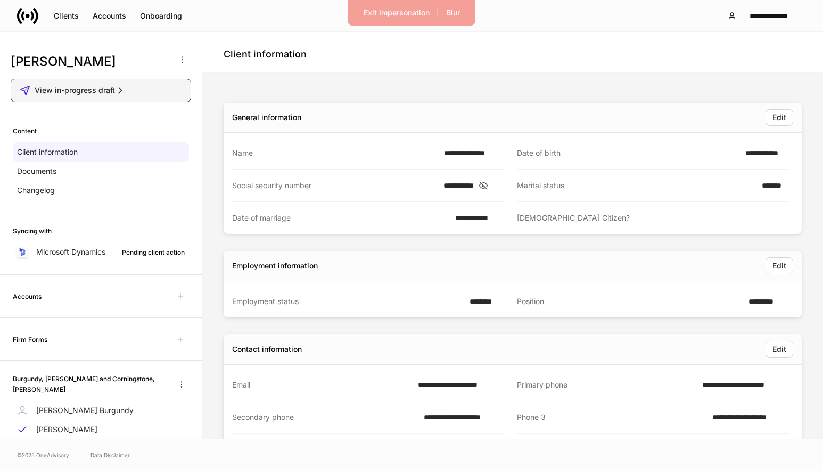 The height and width of the screenshot is (471, 823). What do you see at coordinates (325, 418) in the screenshot?
I see `div: Secondary phone` at bounding box center [325, 418].